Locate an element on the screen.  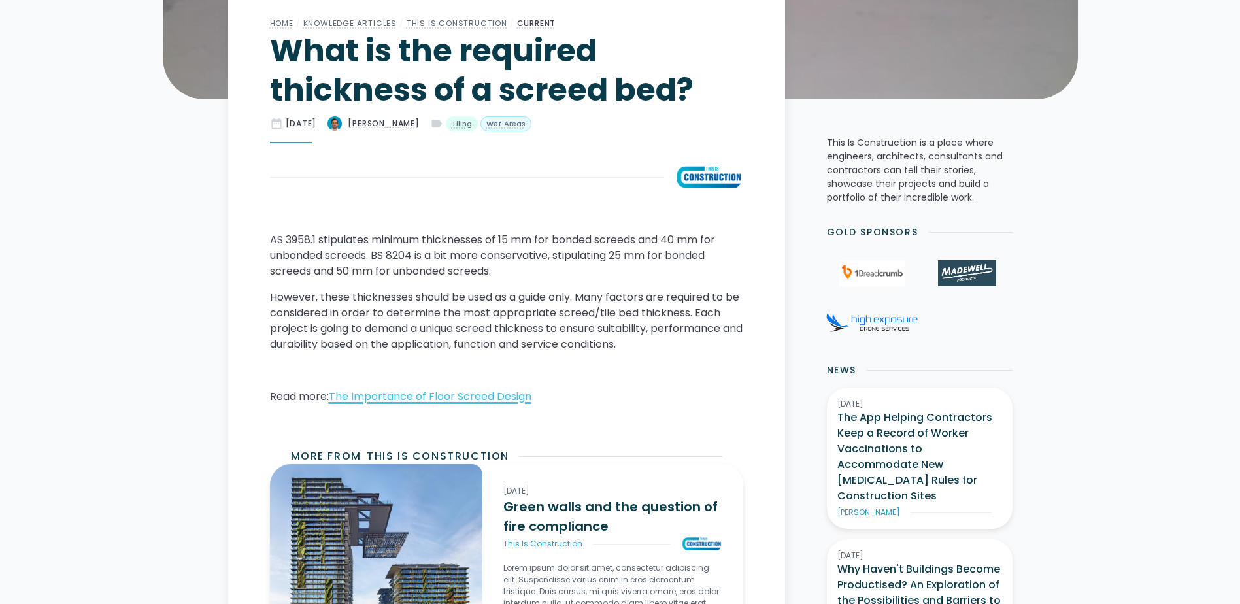
div: Tiling is located at coordinates (461, 124).